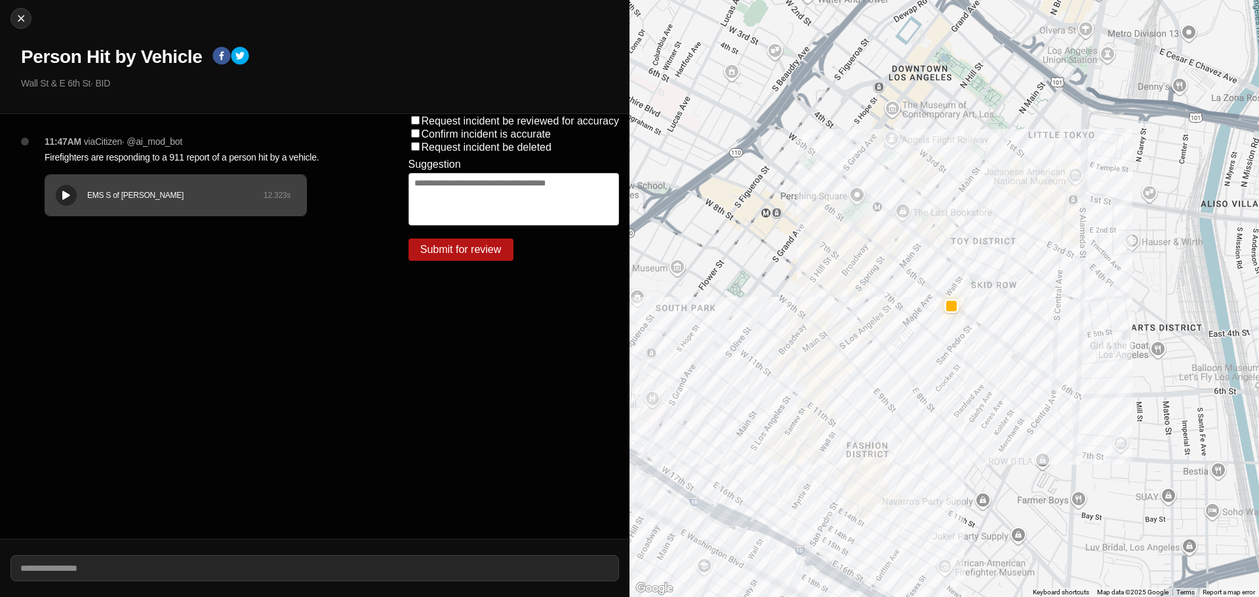 The width and height of the screenshot is (1259, 597). I want to click on button: facebook, so click(222, 57).